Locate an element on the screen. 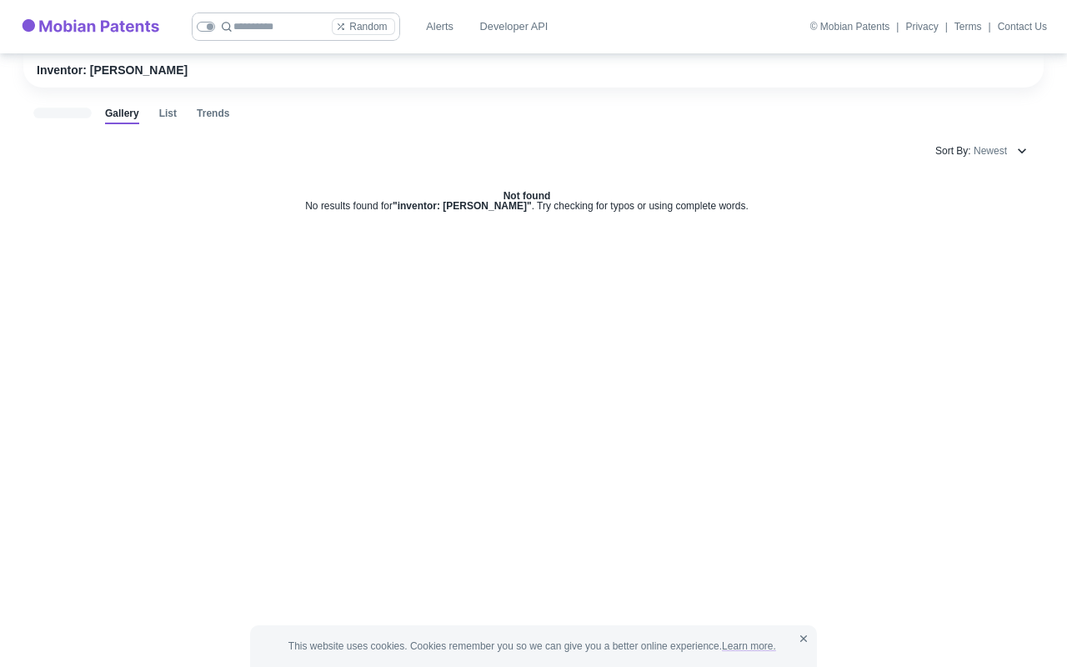 The width and height of the screenshot is (1067, 667). a: Contact Us is located at coordinates (1022, 27).